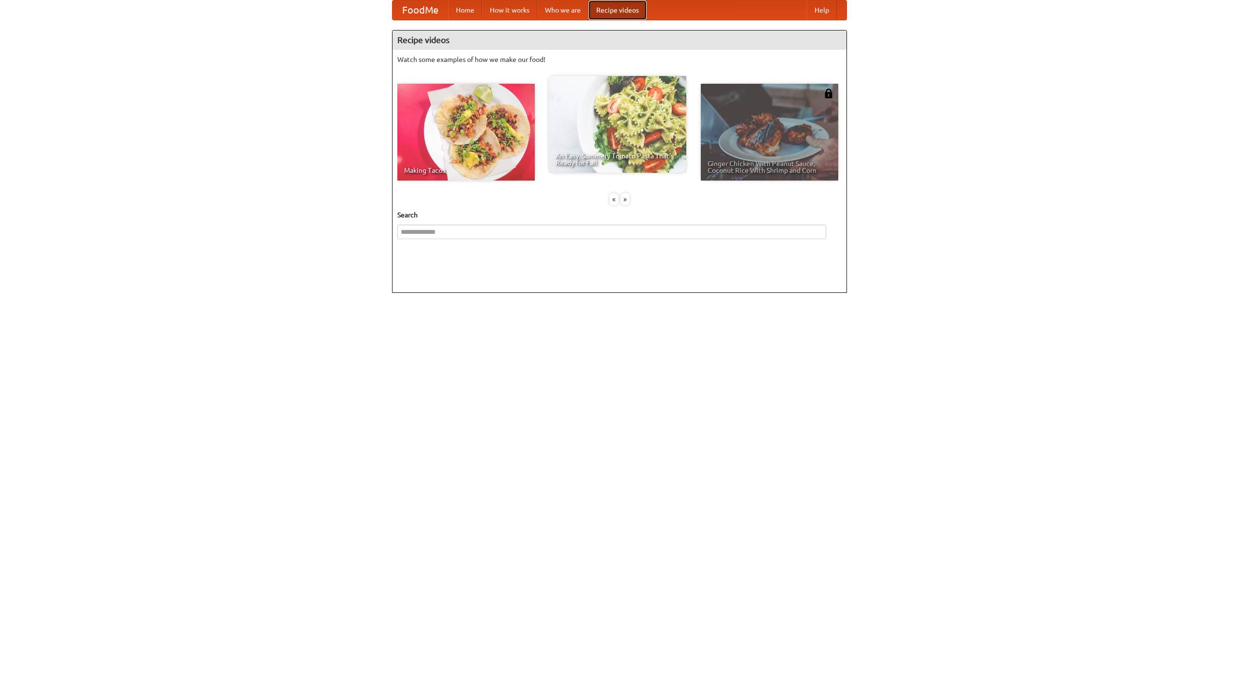  What do you see at coordinates (563, 10) in the screenshot?
I see `a: Who we are` at bounding box center [563, 10].